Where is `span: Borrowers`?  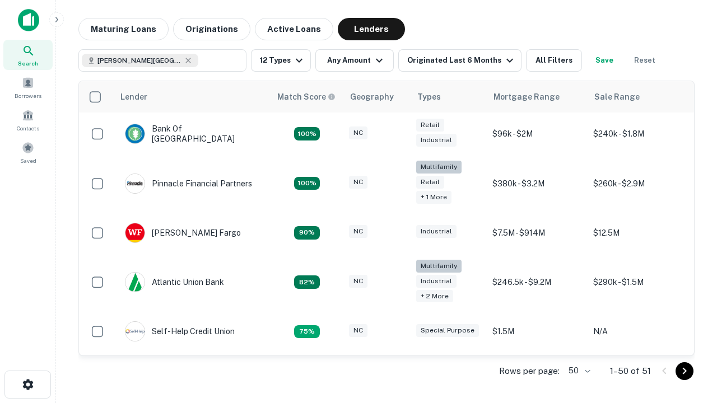
span: Borrowers is located at coordinates (28, 96).